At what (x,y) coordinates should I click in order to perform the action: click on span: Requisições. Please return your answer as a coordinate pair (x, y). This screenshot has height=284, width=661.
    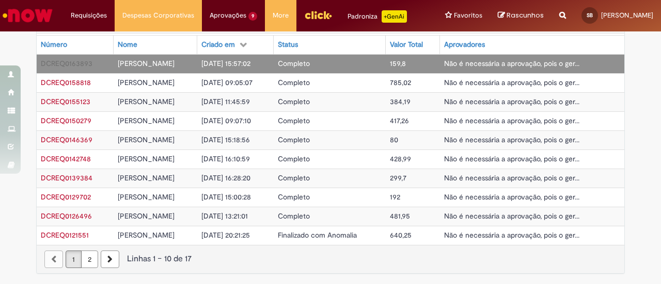
    Looking at the image, I should click on (89, 15).